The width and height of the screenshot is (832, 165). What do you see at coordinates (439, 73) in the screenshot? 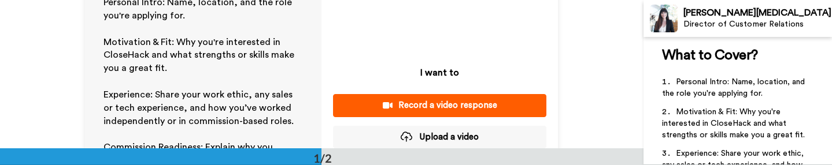
I see `p: I want to` at bounding box center [439, 73].